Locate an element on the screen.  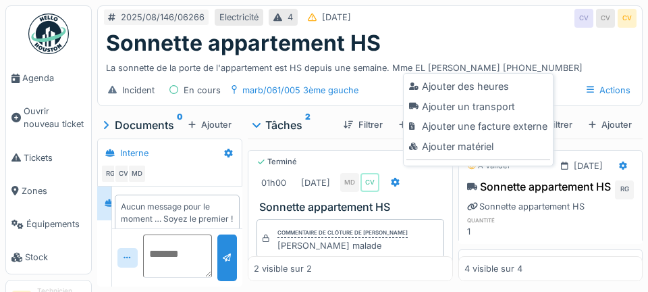
span: Équipements is located at coordinates (56, 223).